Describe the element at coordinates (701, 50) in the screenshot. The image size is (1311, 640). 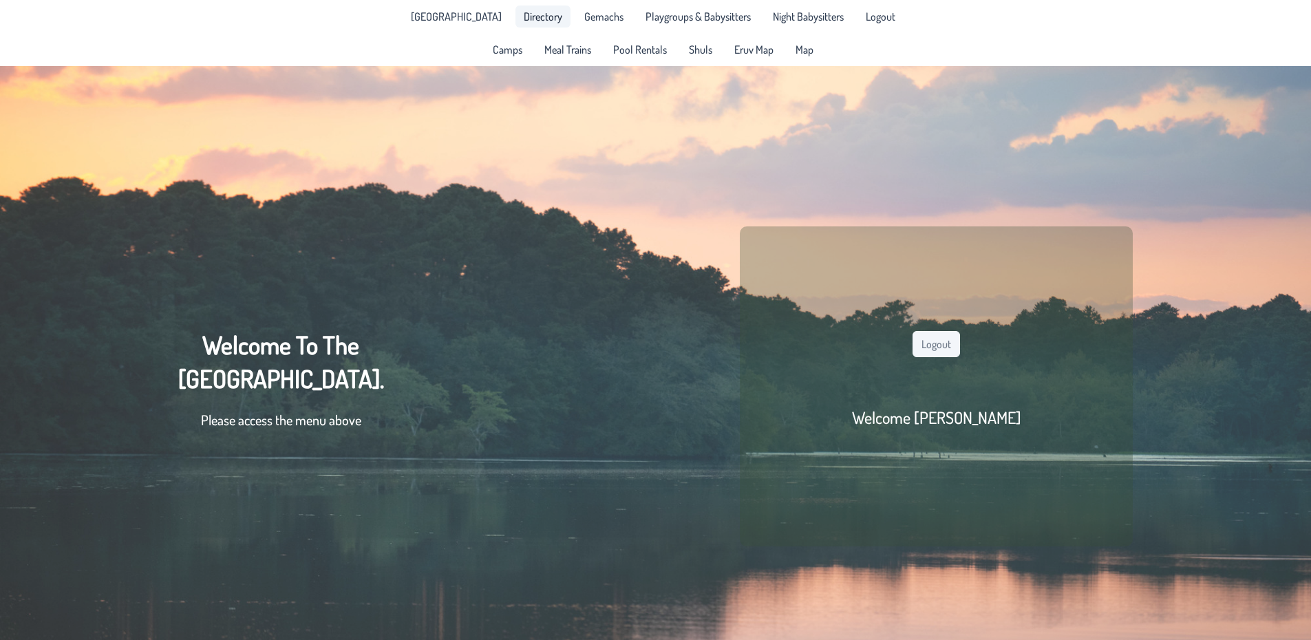
I see `a: Shuls` at that location.